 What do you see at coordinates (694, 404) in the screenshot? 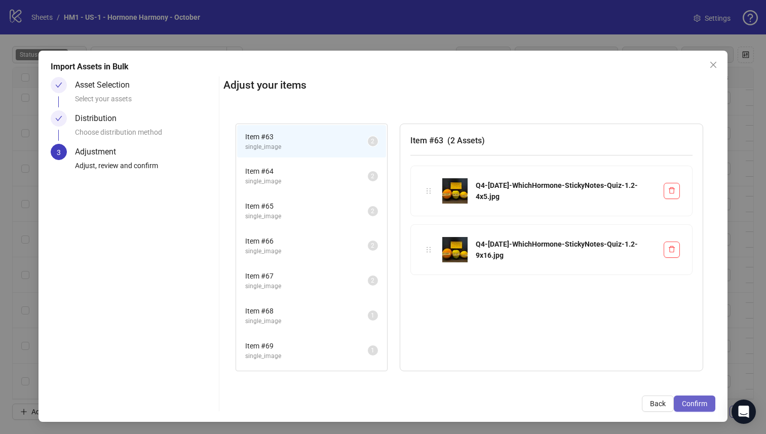
I see `button: Confirm` at bounding box center [694, 404].